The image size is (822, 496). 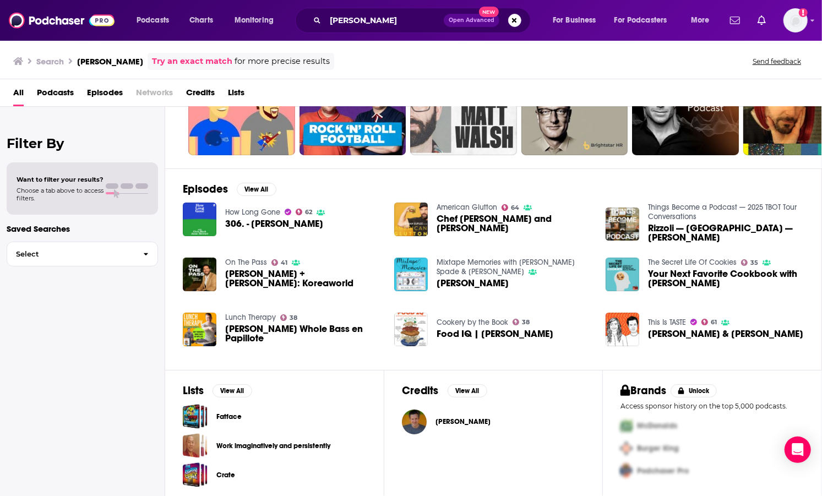 What do you see at coordinates (726, 279) in the screenshot?
I see `a: Your Next Favorite Cookbook with Matt Rodbard` at bounding box center [726, 279].